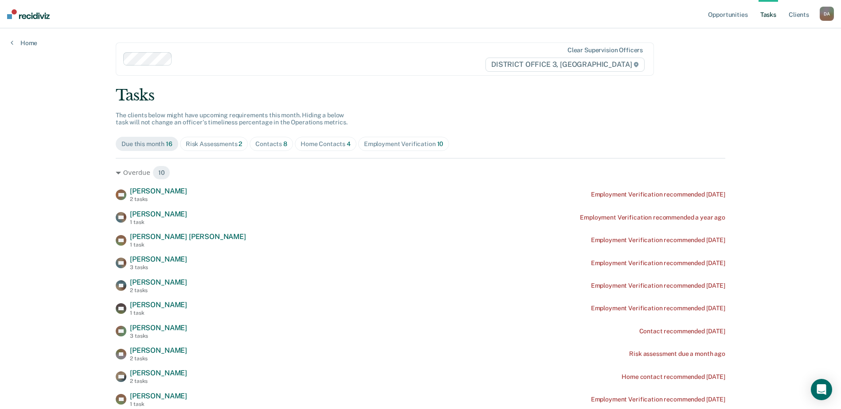 The width and height of the screenshot is (841, 409). What do you see at coordinates (231, 119) in the screenshot?
I see `span: The clients below might have upcoming requirements this month. Hiding a below task will not chang...` at bounding box center [231, 119].